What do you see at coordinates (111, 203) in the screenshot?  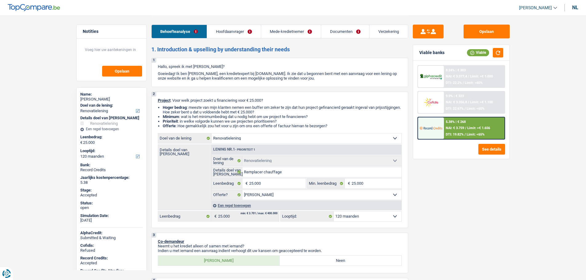 I see `div: Status:` at bounding box center [111, 203].